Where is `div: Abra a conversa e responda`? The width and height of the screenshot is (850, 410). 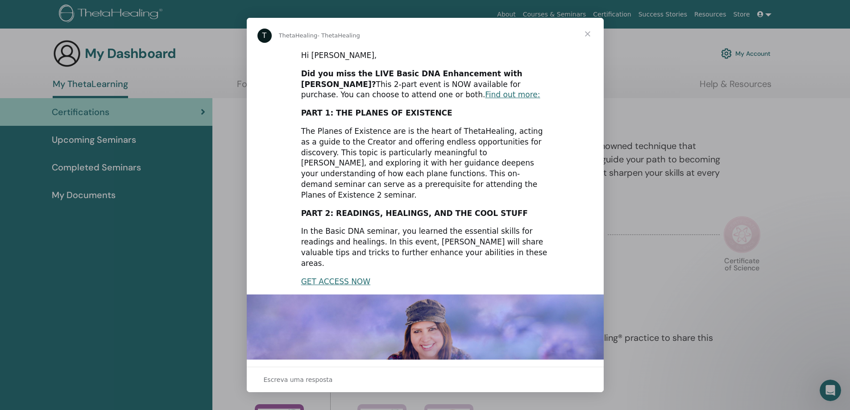
div: Abra a conversa e responda is located at coordinates (425, 379).